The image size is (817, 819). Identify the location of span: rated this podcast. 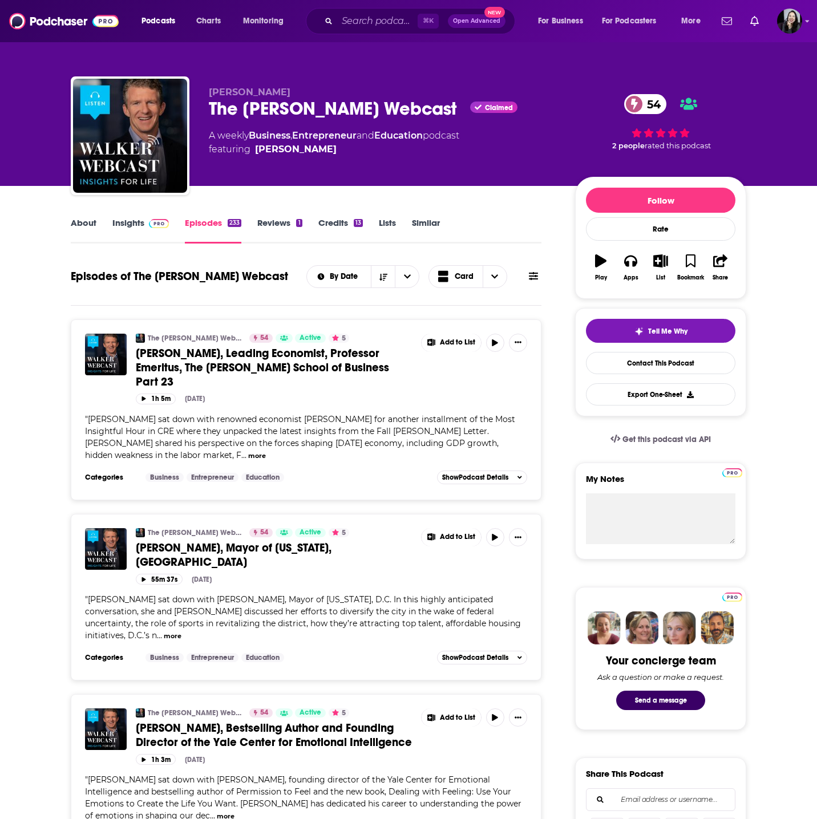
(678, 145).